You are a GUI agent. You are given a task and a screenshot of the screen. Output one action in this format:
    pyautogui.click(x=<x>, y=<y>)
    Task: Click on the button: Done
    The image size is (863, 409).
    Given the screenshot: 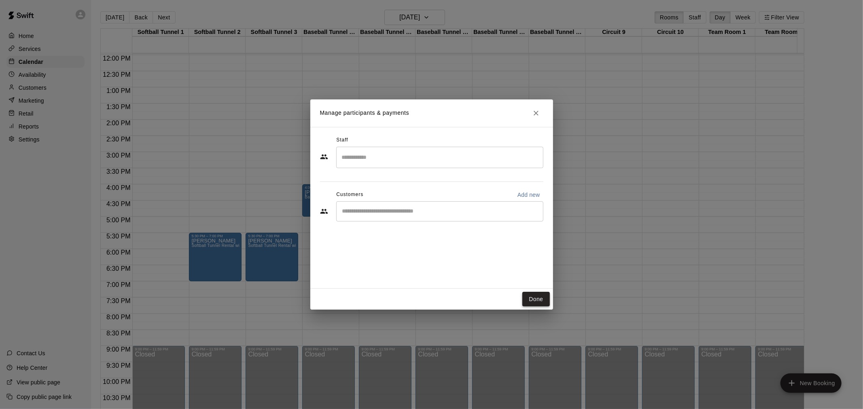 What is the action you would take?
    pyautogui.click(x=536, y=299)
    